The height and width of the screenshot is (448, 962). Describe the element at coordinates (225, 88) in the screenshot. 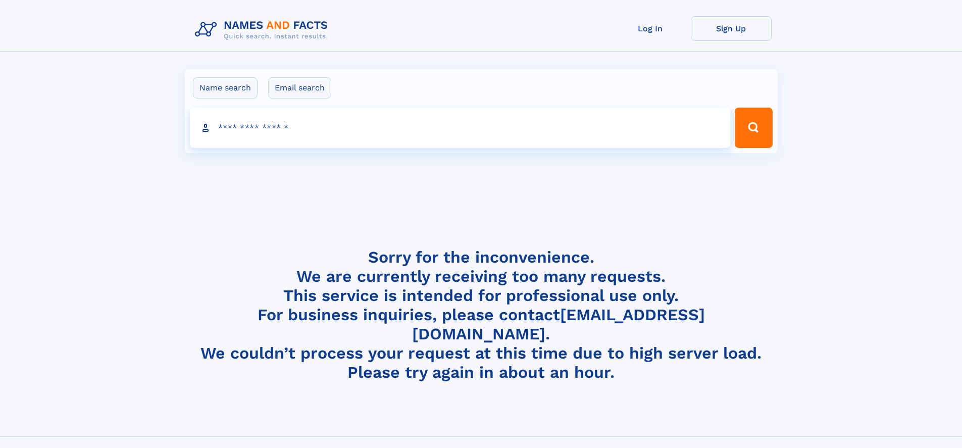

I see `label: Name search` at that location.